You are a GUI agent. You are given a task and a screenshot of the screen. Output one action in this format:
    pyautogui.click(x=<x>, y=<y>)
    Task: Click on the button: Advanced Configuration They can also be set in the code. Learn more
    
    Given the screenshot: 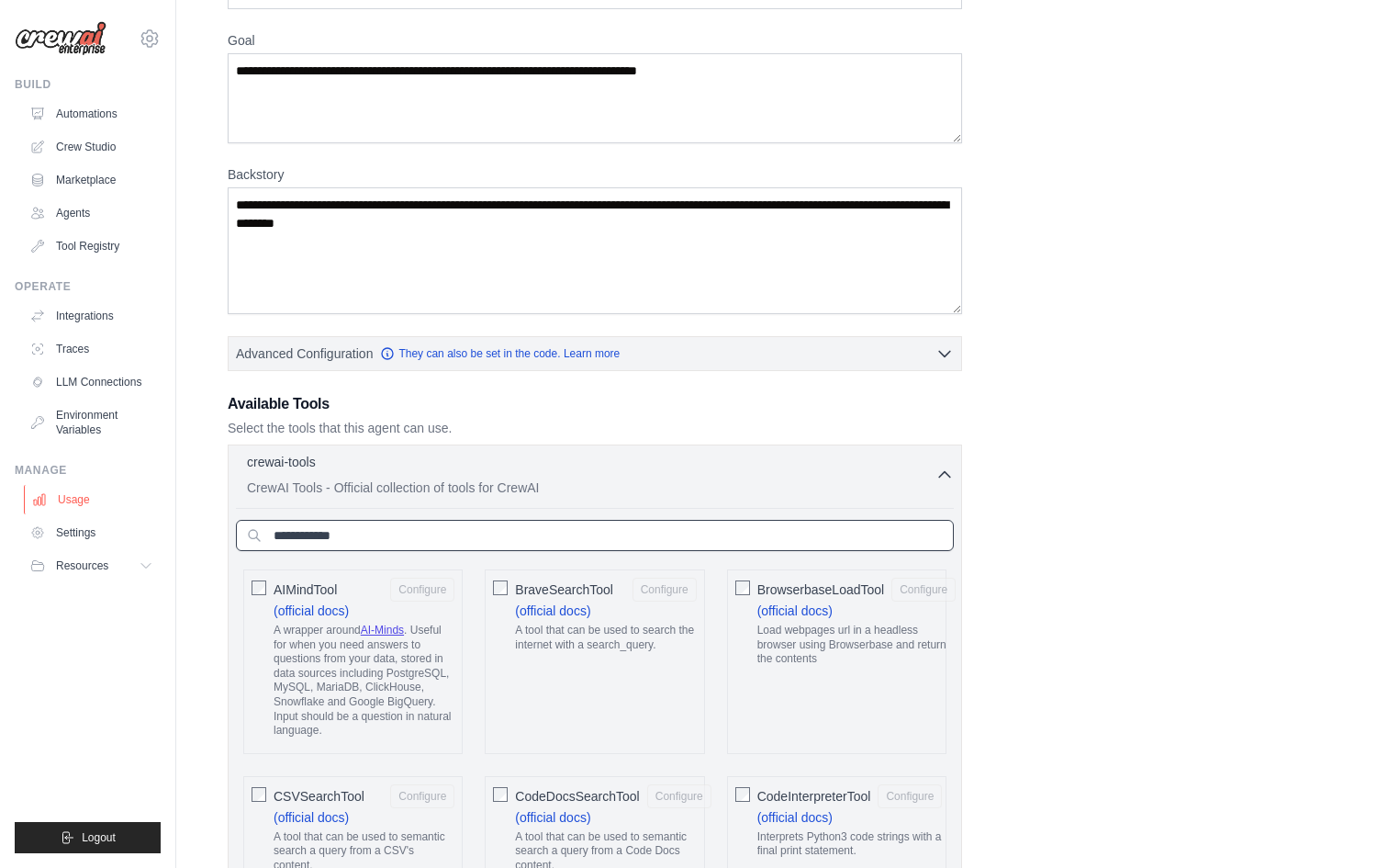 What is the action you would take?
    pyautogui.click(x=595, y=354)
    